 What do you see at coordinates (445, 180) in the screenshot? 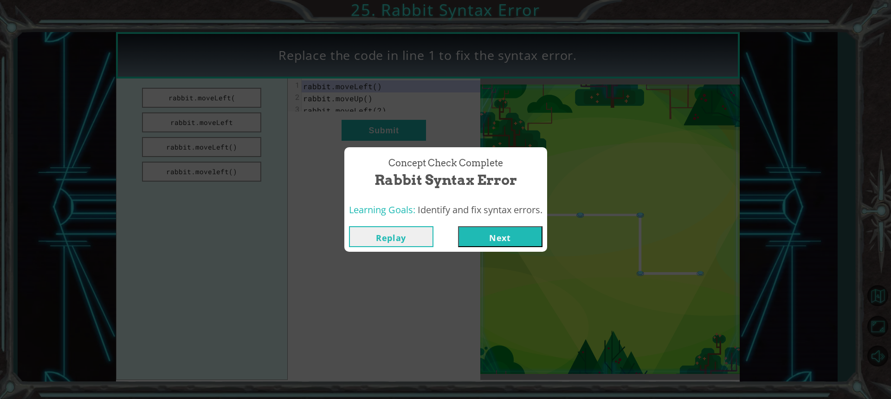
I see `span: Rabbit Syntax Error` at bounding box center [445, 180].